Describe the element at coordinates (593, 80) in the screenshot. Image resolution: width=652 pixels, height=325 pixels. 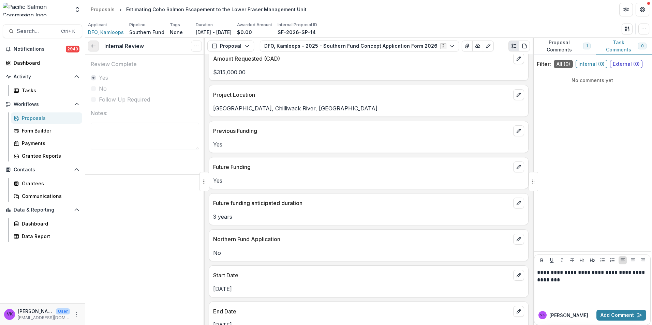
I see `p: No comments yet` at that location.